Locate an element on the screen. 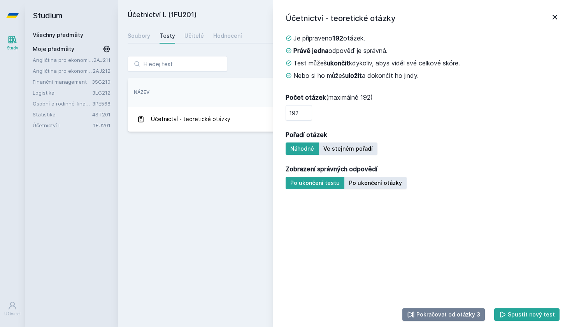 This screenshot has height=327, width=572. a: Testy is located at coordinates (167, 36).